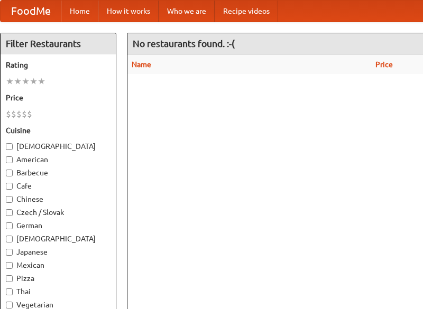  I want to click on a: FoodMe, so click(31, 11).